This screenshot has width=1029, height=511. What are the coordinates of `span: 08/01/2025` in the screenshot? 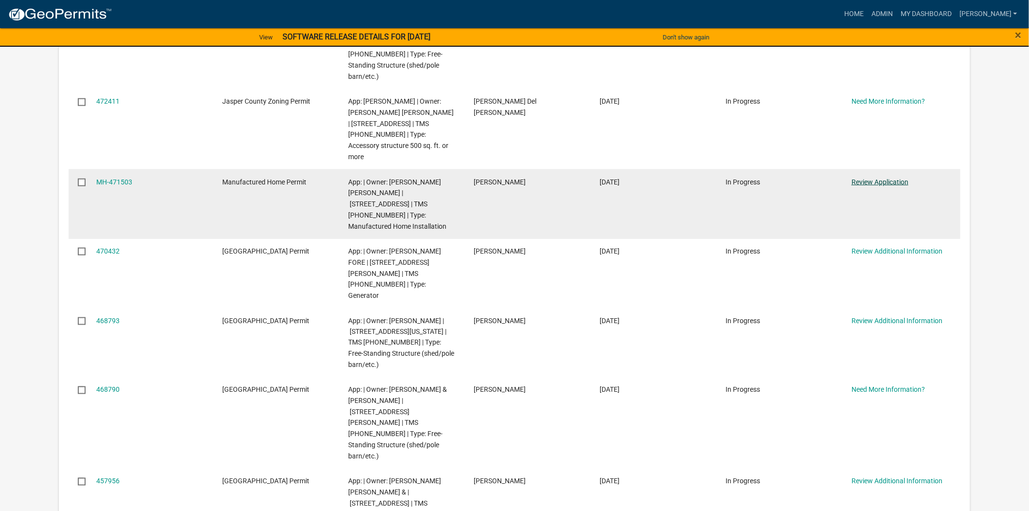 It's located at (610, 481).